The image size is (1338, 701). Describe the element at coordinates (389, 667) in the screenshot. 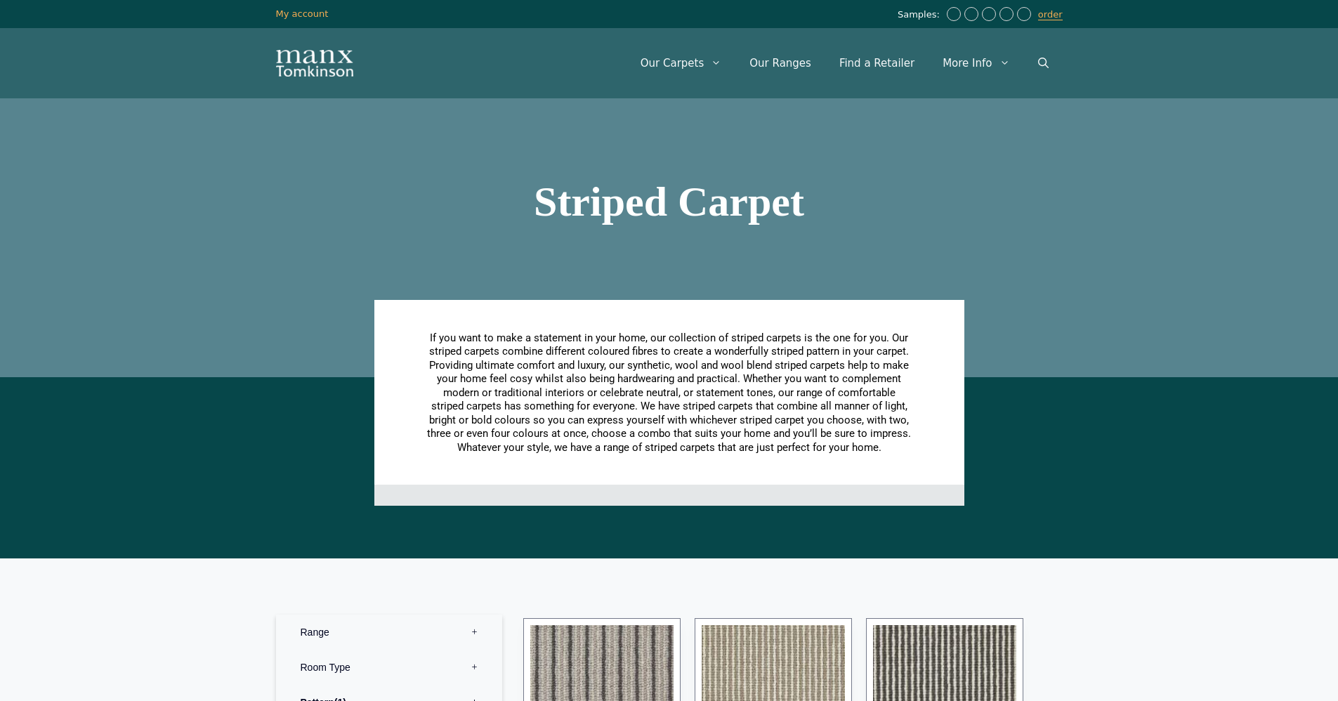

I see `label: Room Type` at that location.